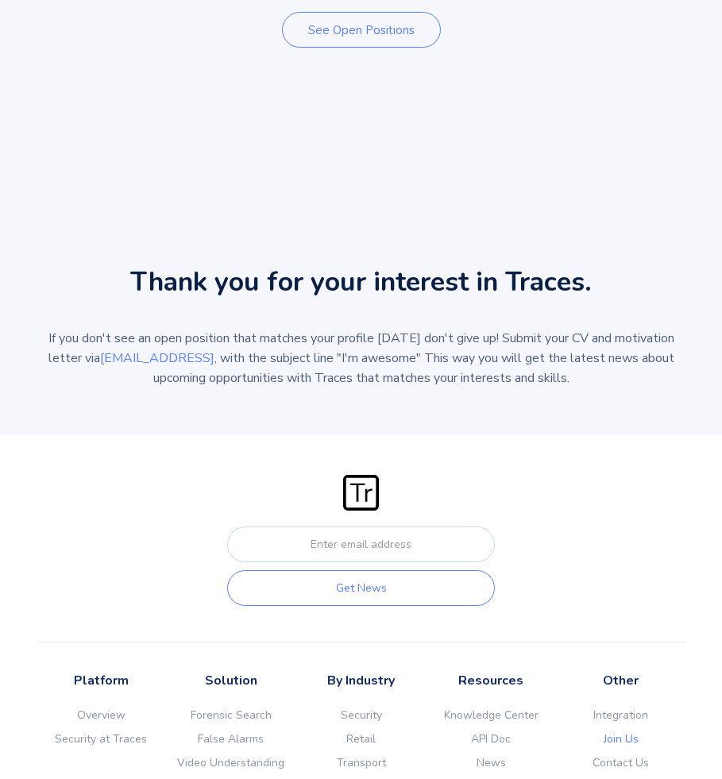 This screenshot has width=722, height=779. Describe the element at coordinates (101, 681) in the screenshot. I see `p: Platform` at that location.